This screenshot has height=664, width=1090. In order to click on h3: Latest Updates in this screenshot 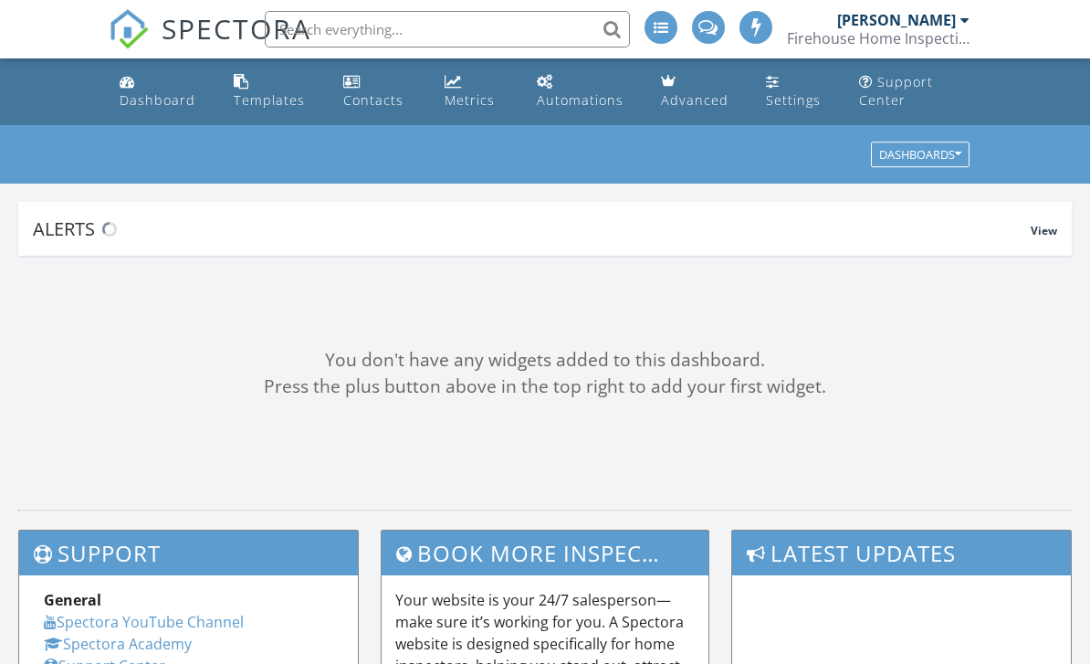, I will do `click(901, 552)`.